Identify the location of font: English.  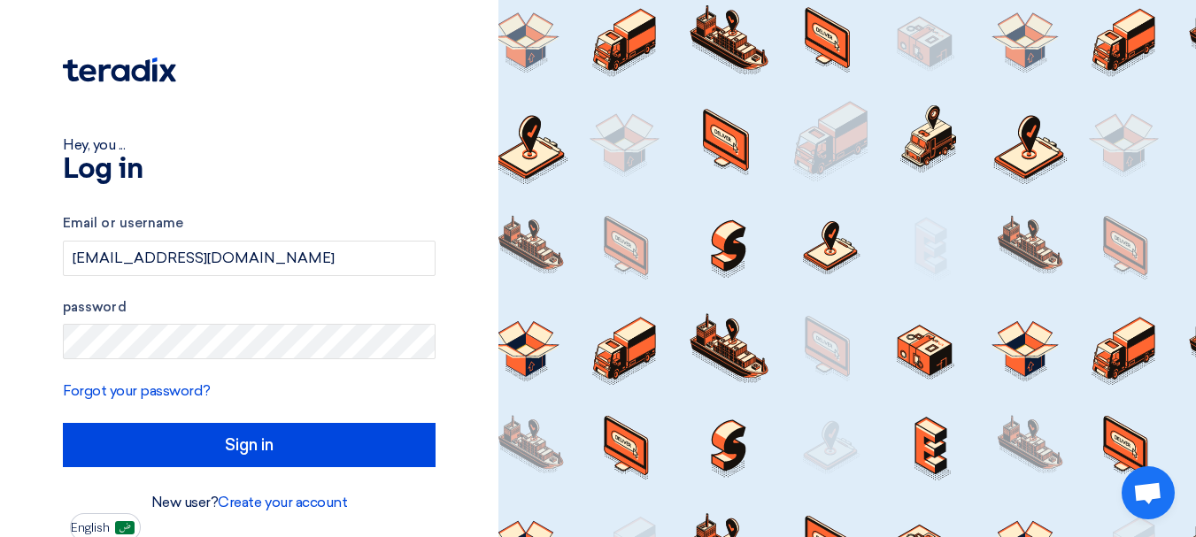
(90, 528).